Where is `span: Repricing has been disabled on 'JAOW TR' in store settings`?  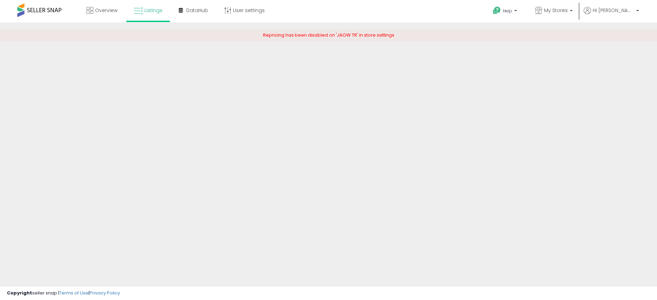 span: Repricing has been disabled on 'JAOW TR' in store settings is located at coordinates (329, 35).